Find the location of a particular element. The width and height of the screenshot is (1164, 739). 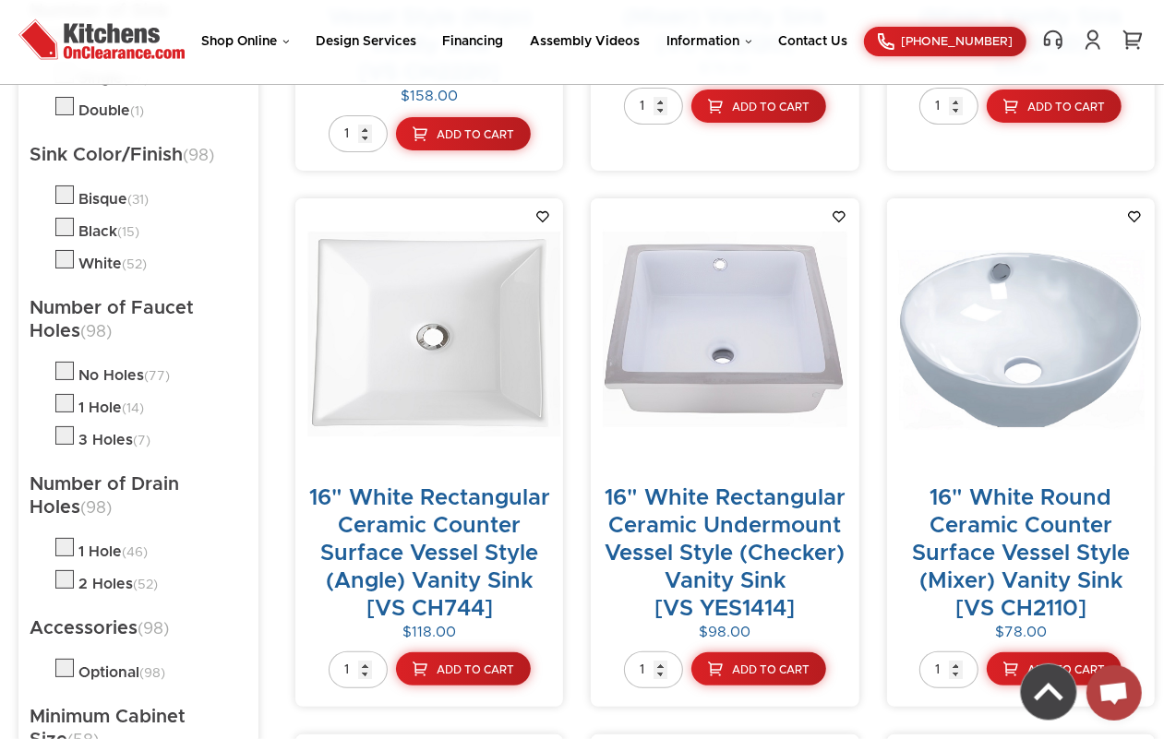

img: Back to top is located at coordinates (1048, 692).